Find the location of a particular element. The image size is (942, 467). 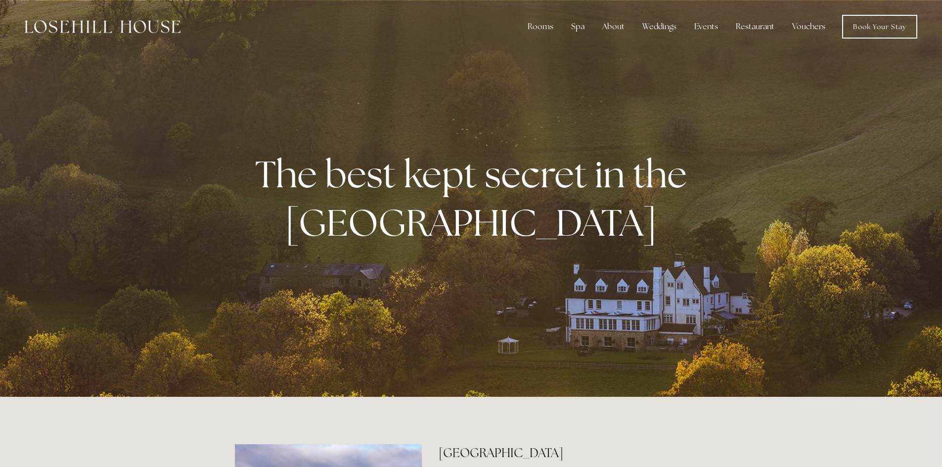

div: Spa is located at coordinates (577, 27).